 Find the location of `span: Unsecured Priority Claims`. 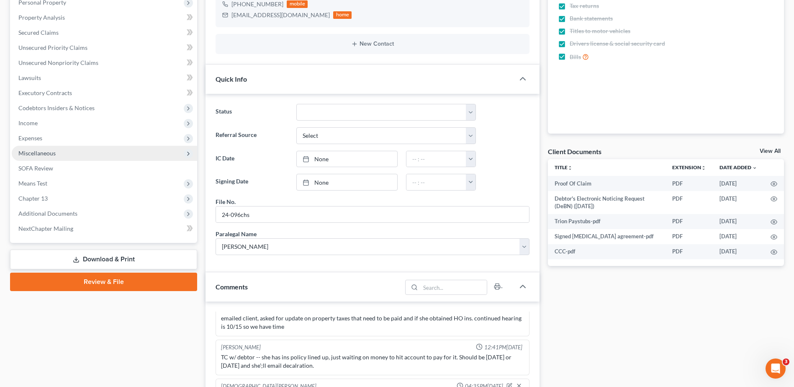

span: Unsecured Priority Claims is located at coordinates (53, 47).